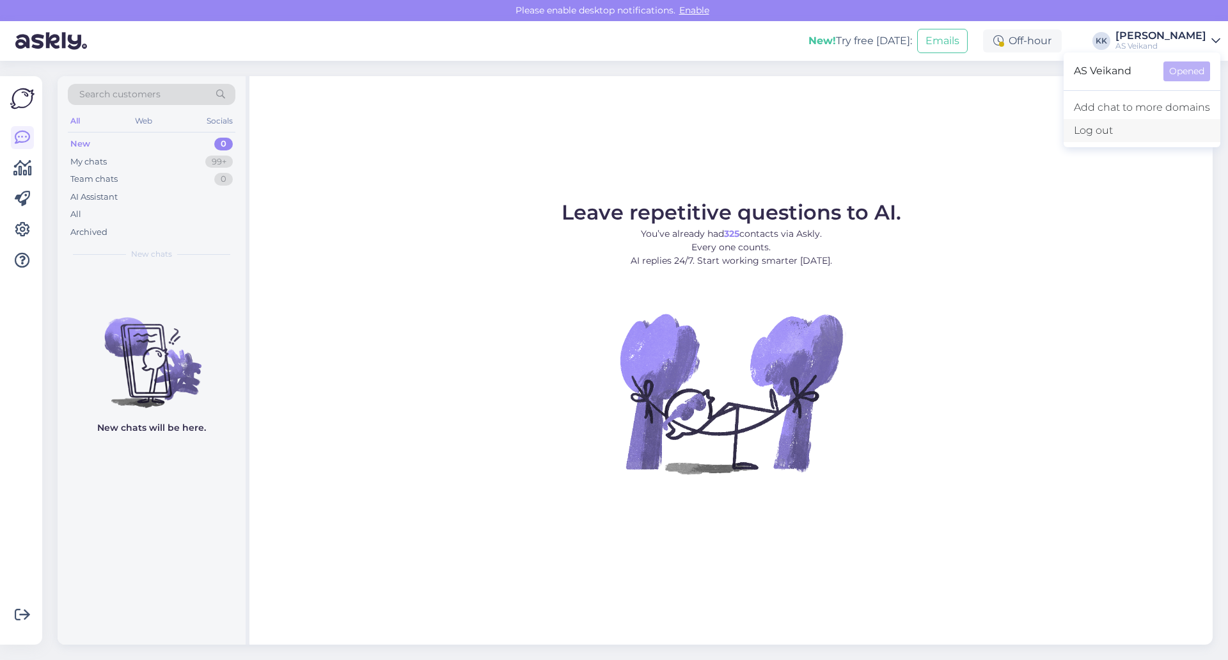 The image size is (1228, 660). Describe the element at coordinates (822, 40) in the screenshot. I see `b: New!` at that location.